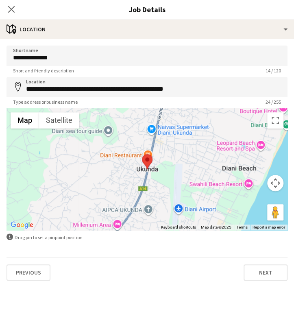 This screenshot has width=294, height=314. What do you see at coordinates (273, 70) in the screenshot?
I see `span: 14 / 120` at bounding box center [273, 70].